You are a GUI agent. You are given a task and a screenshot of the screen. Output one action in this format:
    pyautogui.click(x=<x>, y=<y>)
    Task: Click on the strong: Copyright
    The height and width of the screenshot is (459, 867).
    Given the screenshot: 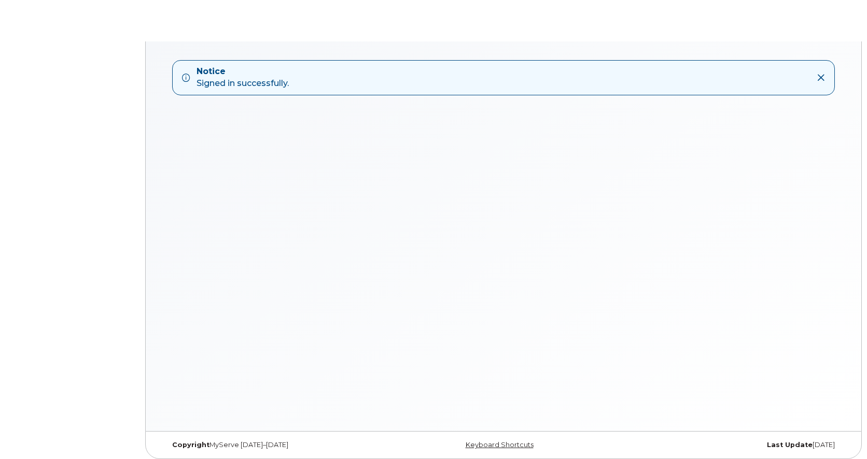 What is the action you would take?
    pyautogui.click(x=191, y=445)
    